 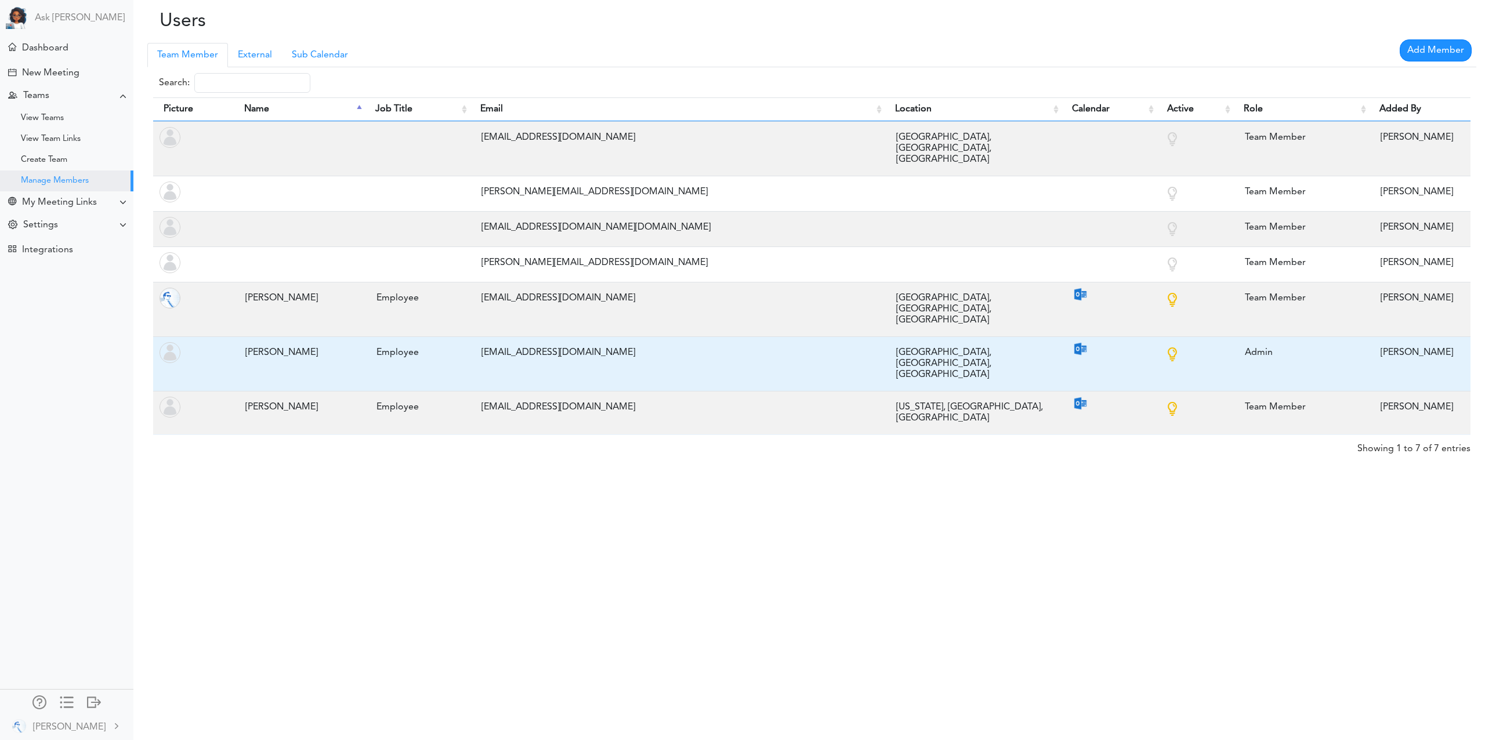 What do you see at coordinates (45, 48) in the screenshot?
I see `div: Dashboard` at bounding box center [45, 48].